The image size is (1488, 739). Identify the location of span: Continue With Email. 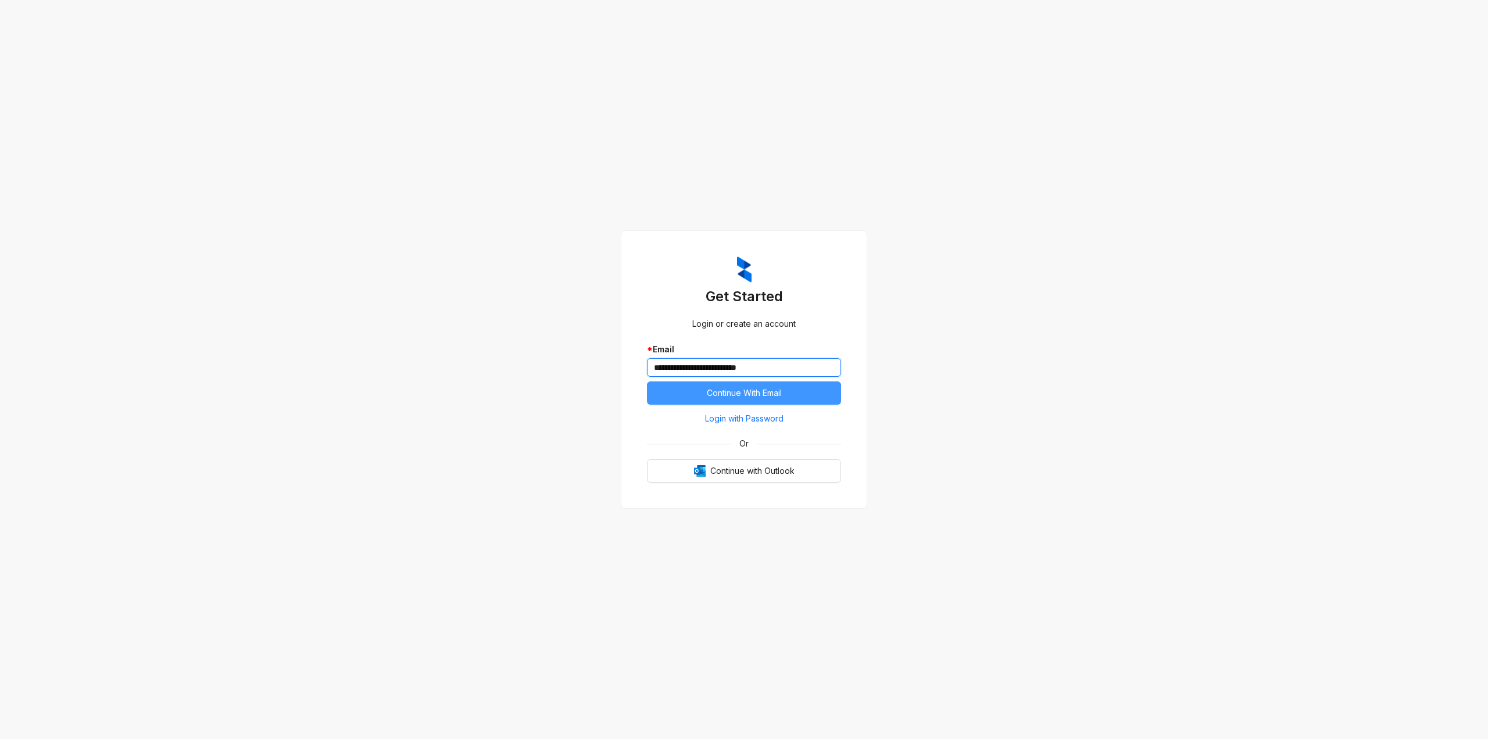
(744, 393).